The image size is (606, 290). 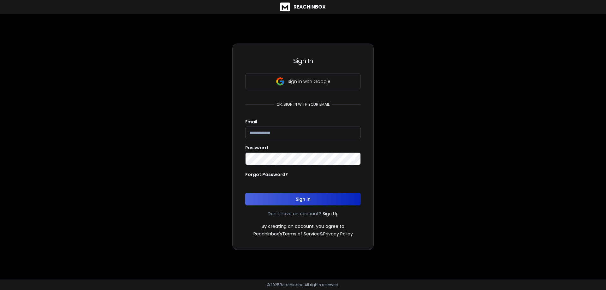 I want to click on button: Sign in with Google, so click(x=303, y=81).